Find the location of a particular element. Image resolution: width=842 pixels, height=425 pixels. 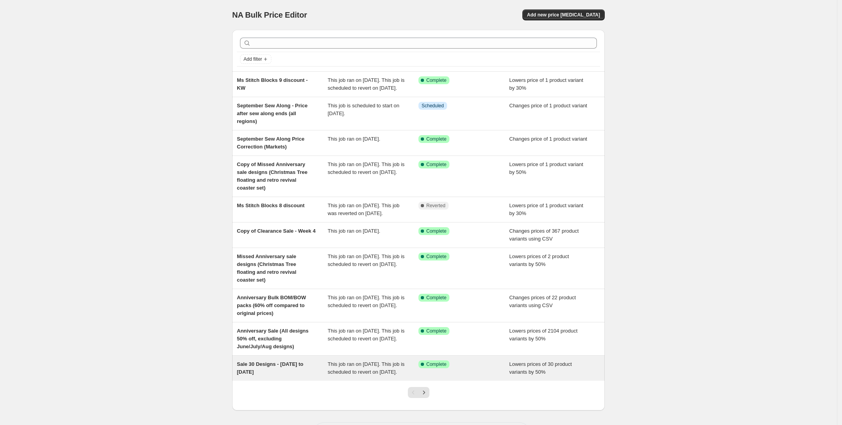

span: Ms Stitch Blocks 8 discount is located at coordinates (271, 205).